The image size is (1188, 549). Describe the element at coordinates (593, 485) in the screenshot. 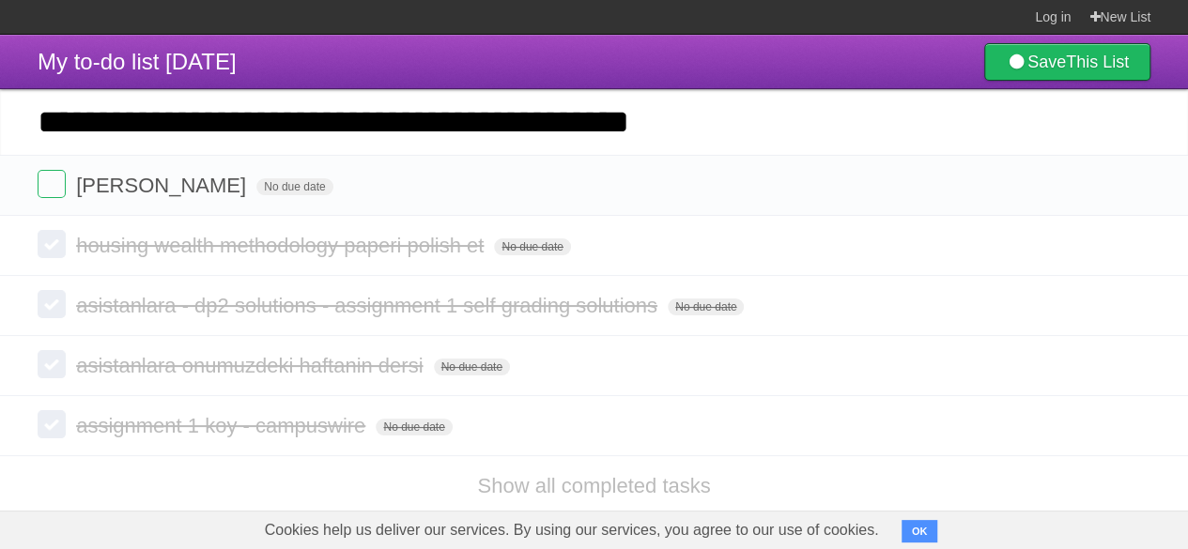

I see `a: Show all completed tasks` at that location.